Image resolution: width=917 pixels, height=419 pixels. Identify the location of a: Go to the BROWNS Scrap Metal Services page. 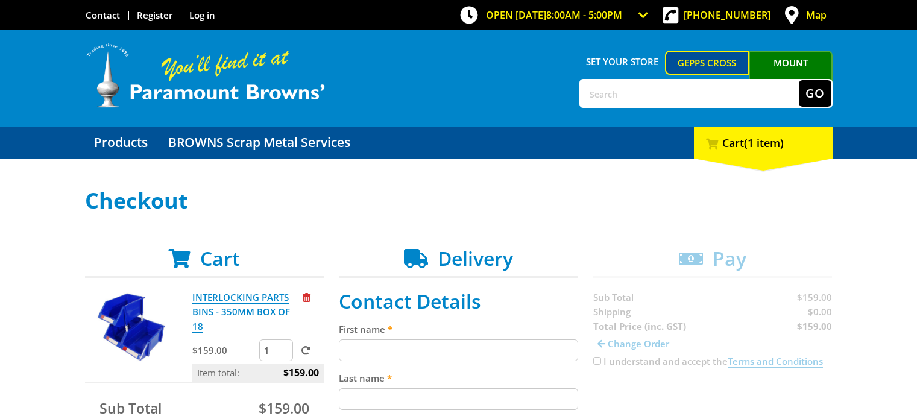
(259, 143).